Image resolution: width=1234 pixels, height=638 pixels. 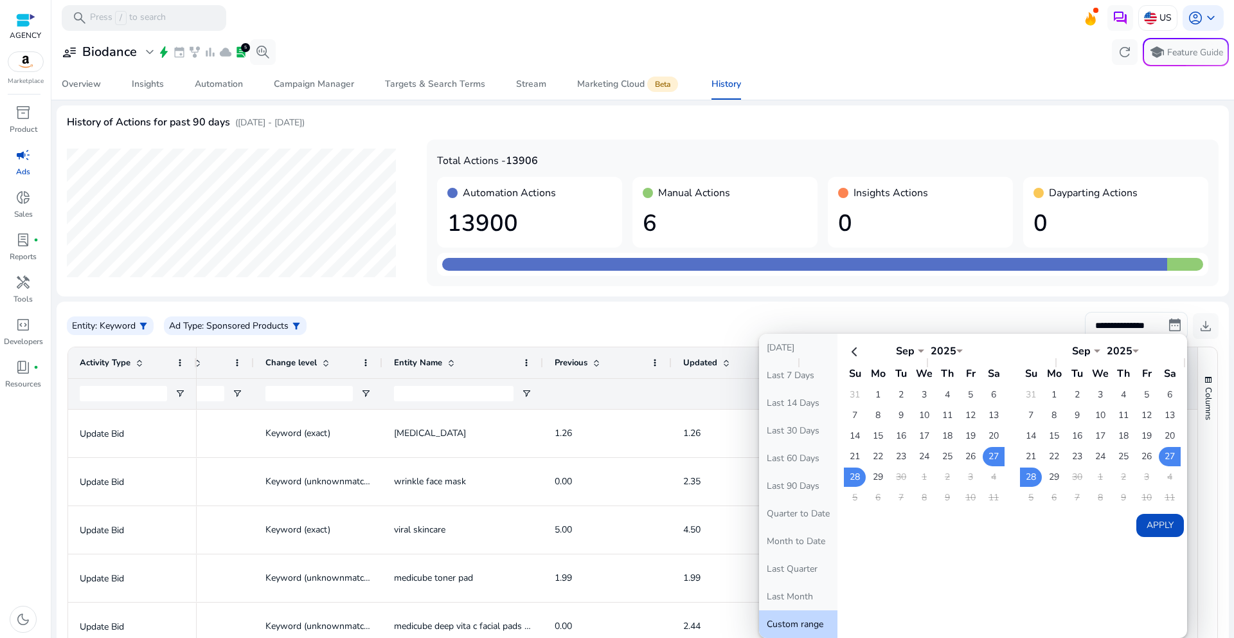 I want to click on button: Apply, so click(x=1160, y=525).